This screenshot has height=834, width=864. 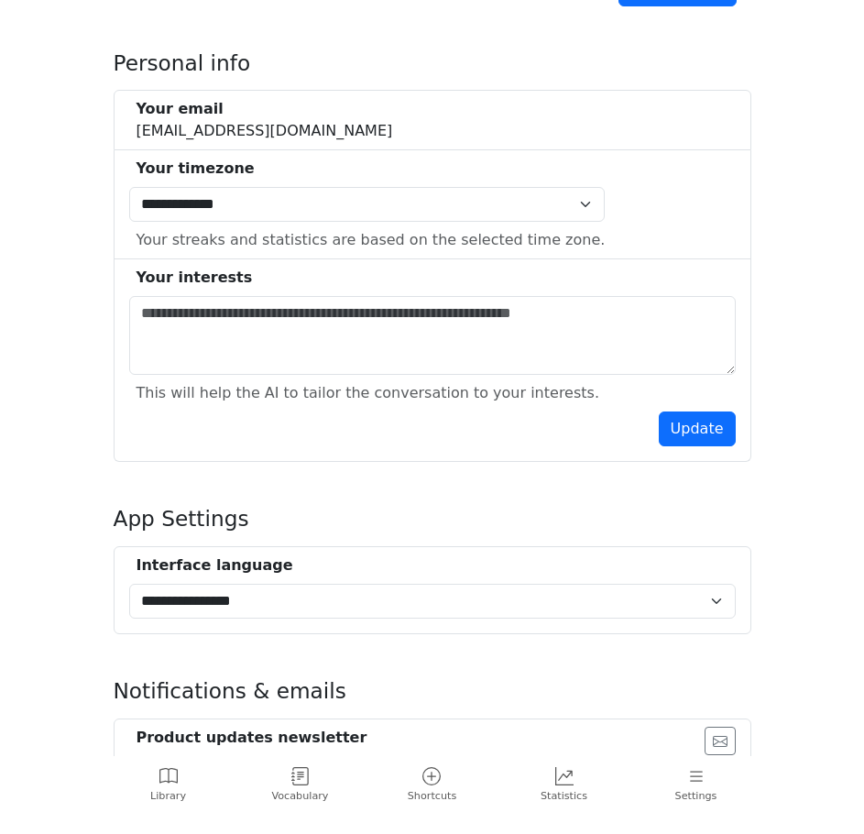 What do you see at coordinates (564, 785) in the screenshot?
I see `a: Statistics` at bounding box center [564, 785].